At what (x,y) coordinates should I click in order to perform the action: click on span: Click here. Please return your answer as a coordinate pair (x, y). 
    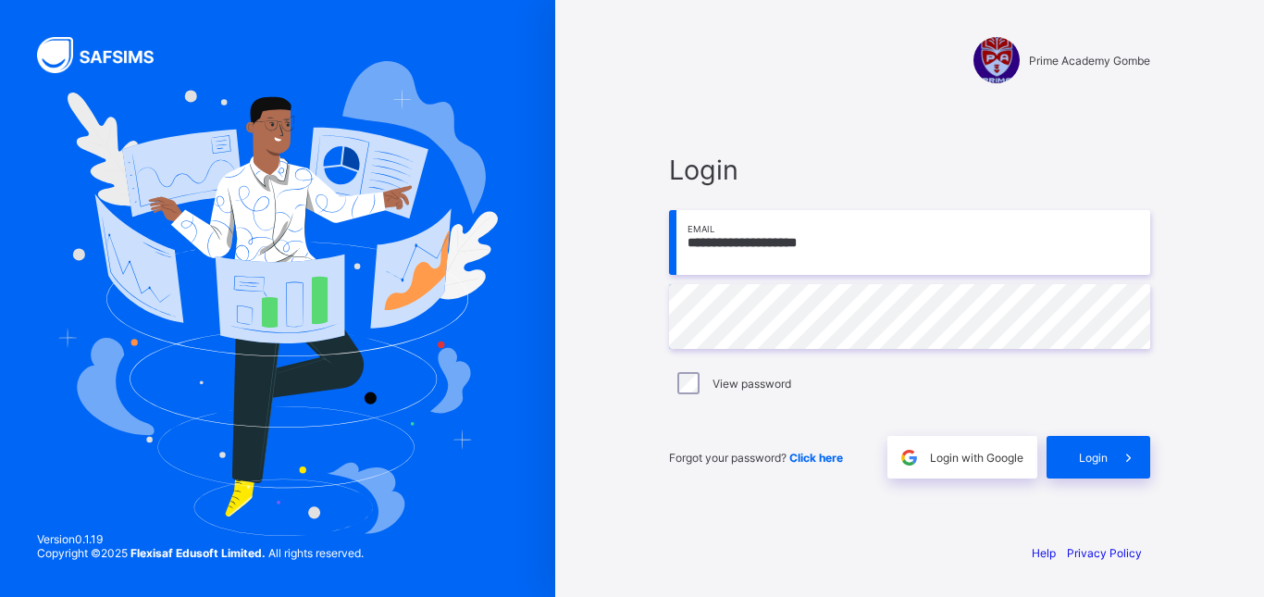
    Looking at the image, I should click on (816, 457).